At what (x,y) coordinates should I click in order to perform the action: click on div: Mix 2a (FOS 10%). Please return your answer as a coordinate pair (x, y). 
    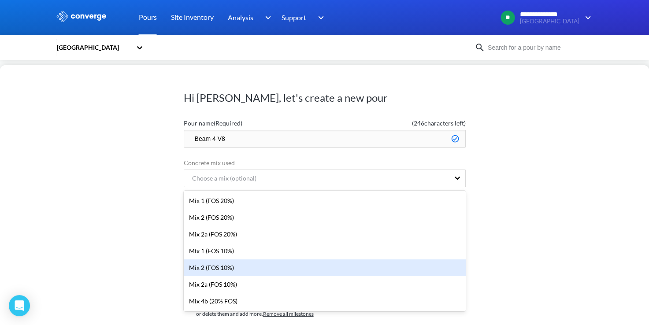
    Looking at the image, I should click on (325, 285).